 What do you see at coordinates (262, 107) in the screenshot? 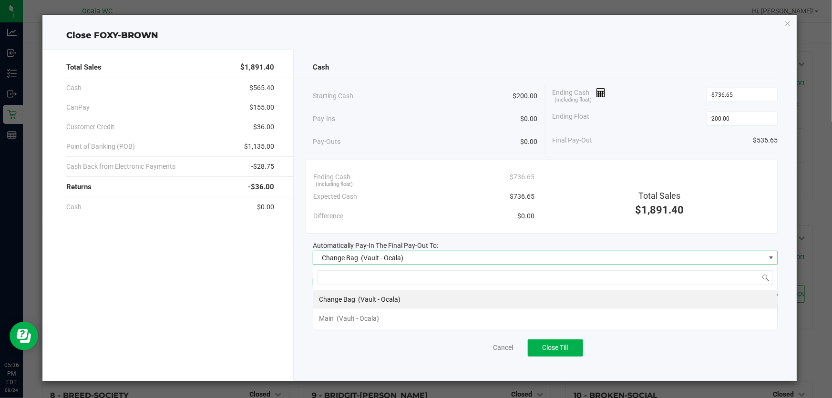
I see `span: $155.00` at bounding box center [262, 107].